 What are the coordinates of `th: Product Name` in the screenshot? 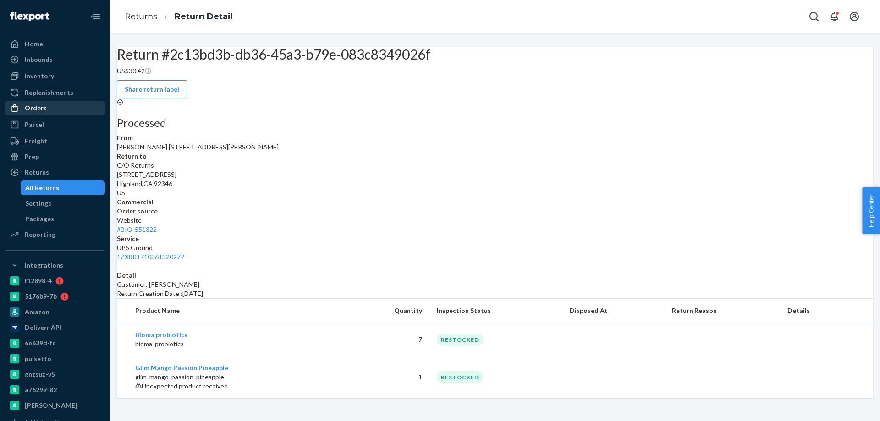 It's located at (232, 311).